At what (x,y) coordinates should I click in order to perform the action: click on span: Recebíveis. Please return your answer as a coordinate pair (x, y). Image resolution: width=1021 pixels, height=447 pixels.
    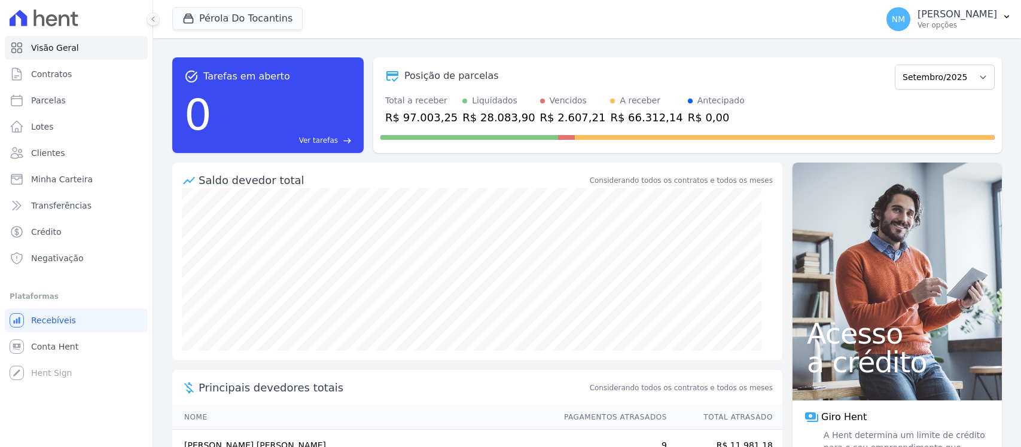
    Looking at the image, I should click on (53, 321).